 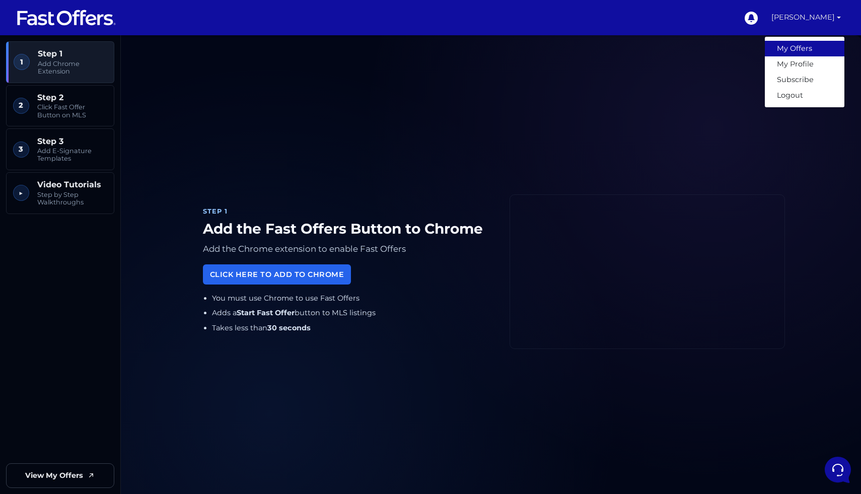 What do you see at coordinates (73, 53) in the screenshot?
I see `span: Step 1` at bounding box center [73, 53].